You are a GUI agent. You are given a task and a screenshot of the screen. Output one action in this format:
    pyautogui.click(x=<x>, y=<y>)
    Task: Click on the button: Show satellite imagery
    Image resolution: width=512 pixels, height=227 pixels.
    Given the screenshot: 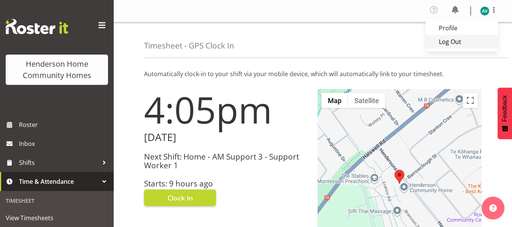 What is the action you would take?
    pyautogui.click(x=366, y=100)
    